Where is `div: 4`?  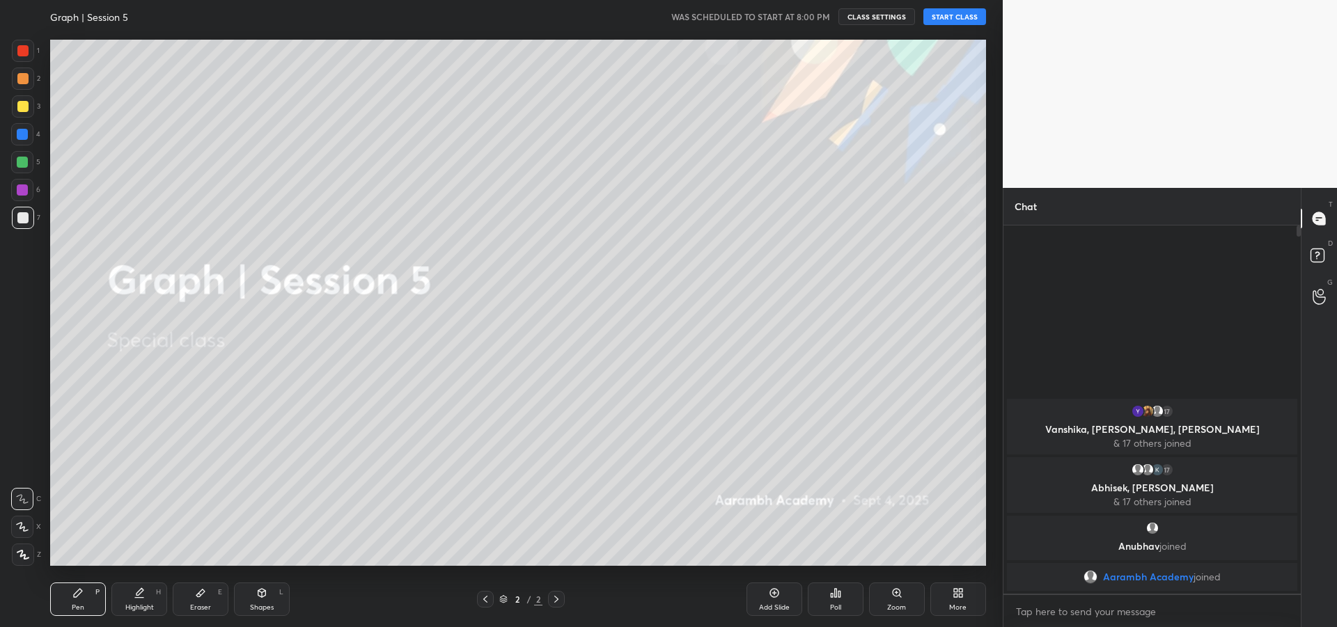
div: 4 is located at coordinates (26, 134).